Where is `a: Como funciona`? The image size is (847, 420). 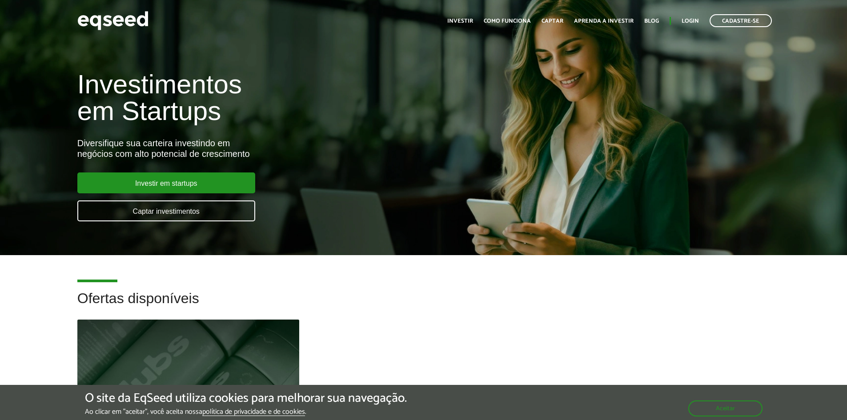
a: Como funciona is located at coordinates (507, 21).